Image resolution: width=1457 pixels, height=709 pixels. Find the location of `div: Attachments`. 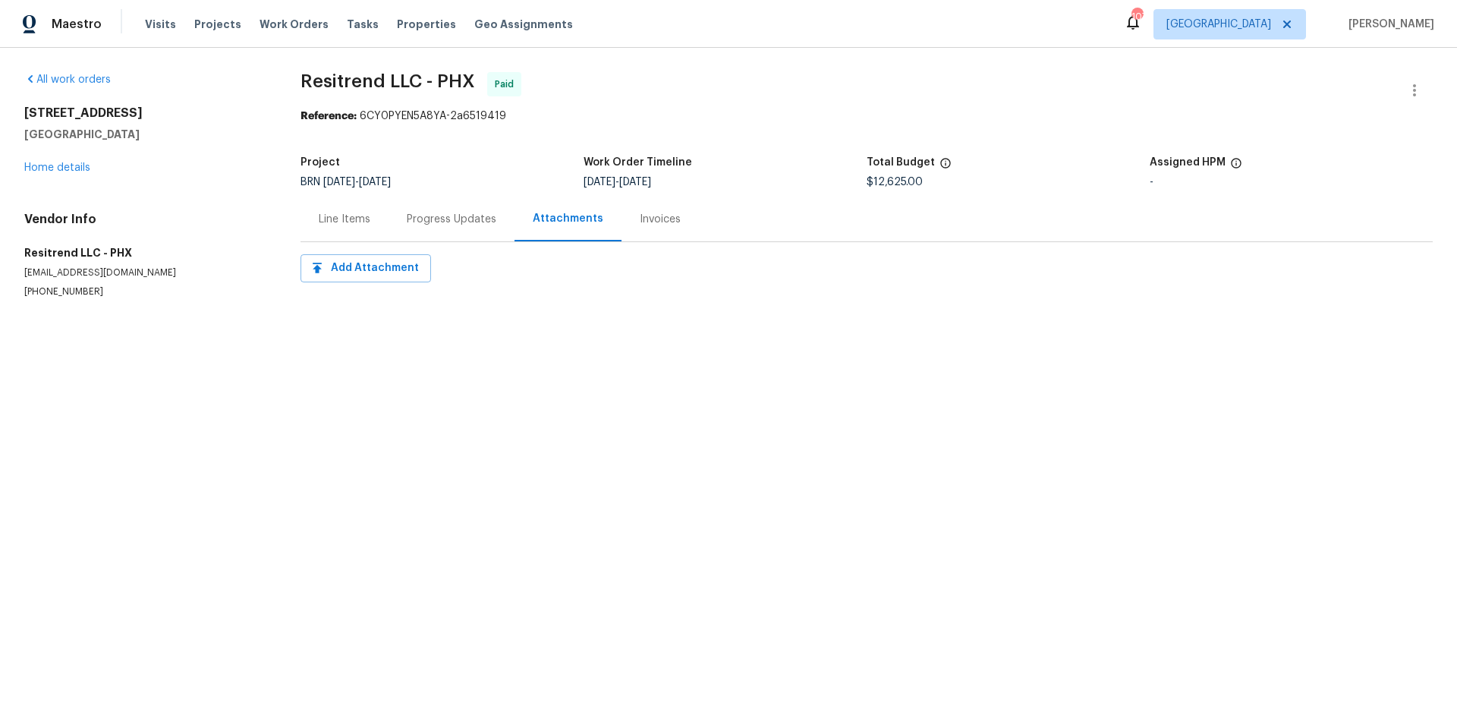

div: Attachments is located at coordinates (568, 219).